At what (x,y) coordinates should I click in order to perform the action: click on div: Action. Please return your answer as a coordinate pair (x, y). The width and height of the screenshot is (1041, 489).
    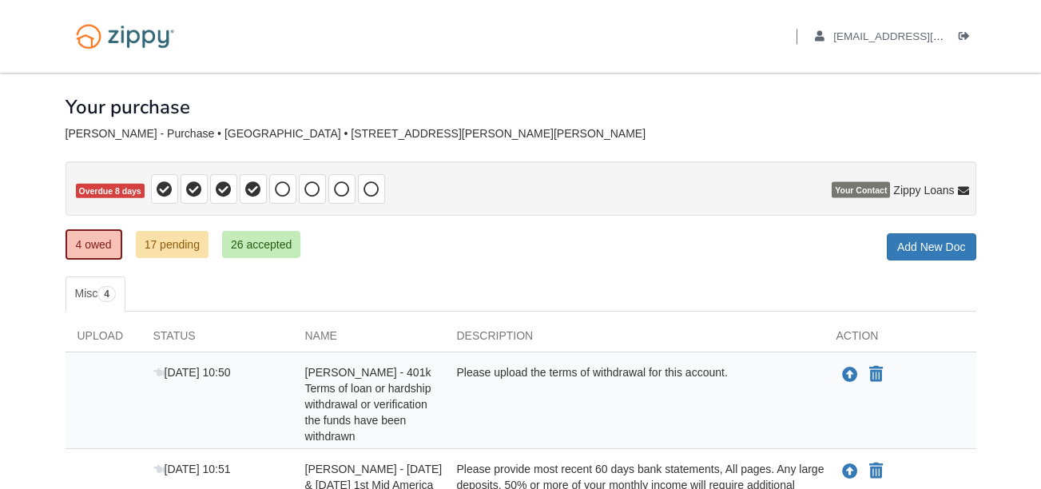
    Looking at the image, I should click on (901, 340).